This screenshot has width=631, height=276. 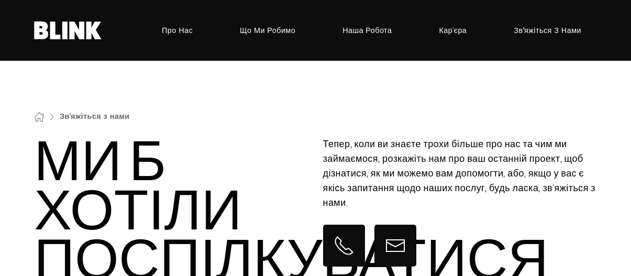 I want to click on font: Ми б хотіли, so click(x=138, y=186).